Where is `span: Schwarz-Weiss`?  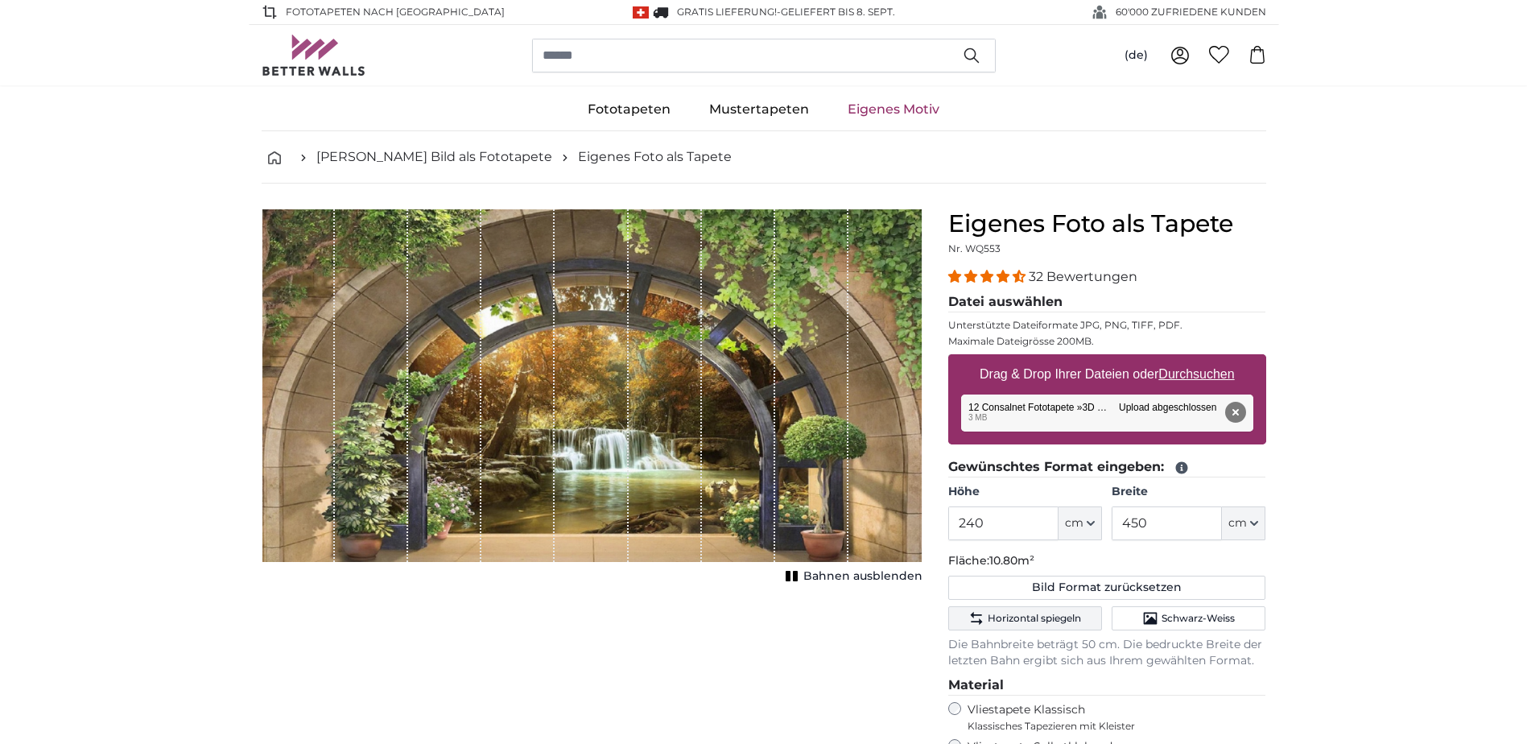
span: Schwarz-Weiss is located at coordinates (1198, 618).